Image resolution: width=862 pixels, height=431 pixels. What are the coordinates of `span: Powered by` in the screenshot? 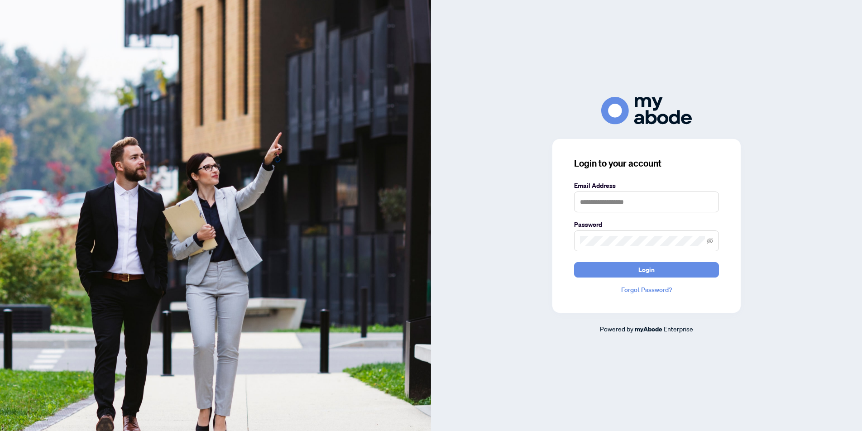 It's located at (617, 329).